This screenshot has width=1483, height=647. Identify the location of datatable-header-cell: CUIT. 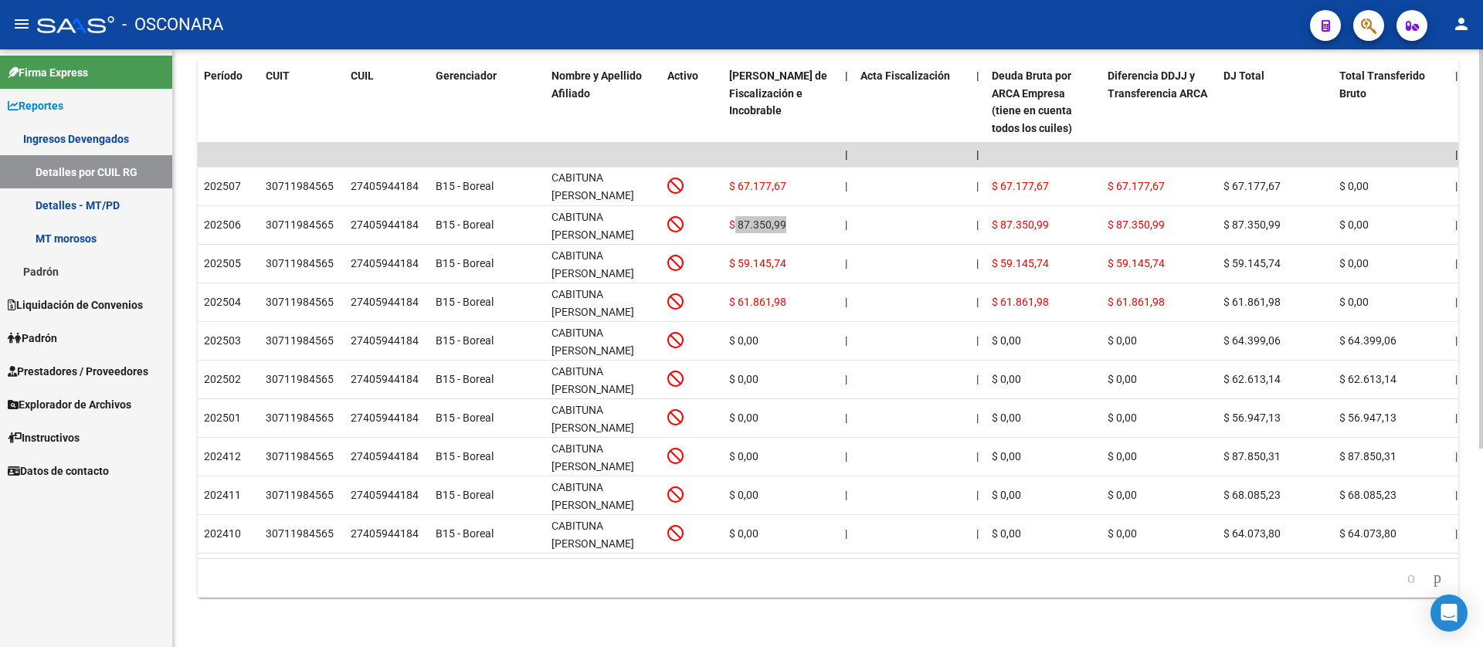
(302, 102).